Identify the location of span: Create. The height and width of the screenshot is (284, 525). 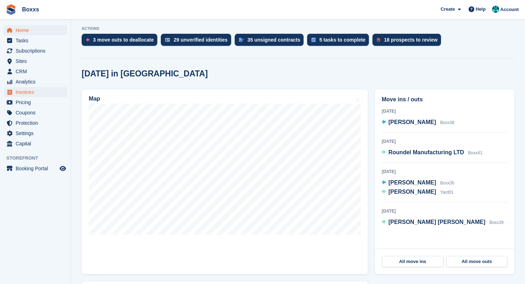
(448, 9).